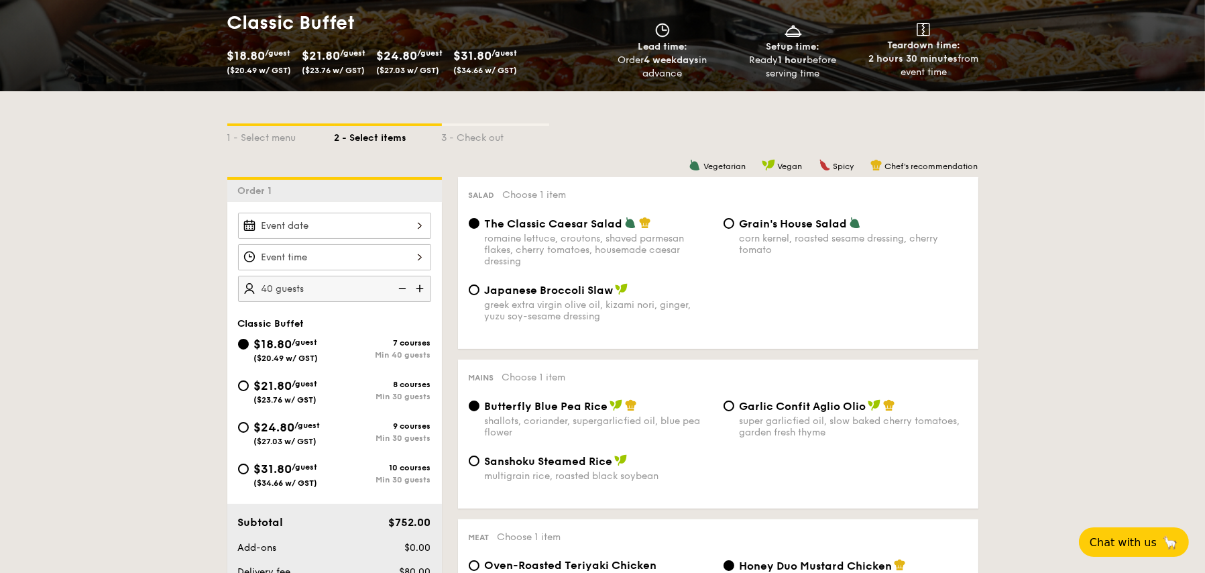  I want to click on span: Salad, so click(481, 195).